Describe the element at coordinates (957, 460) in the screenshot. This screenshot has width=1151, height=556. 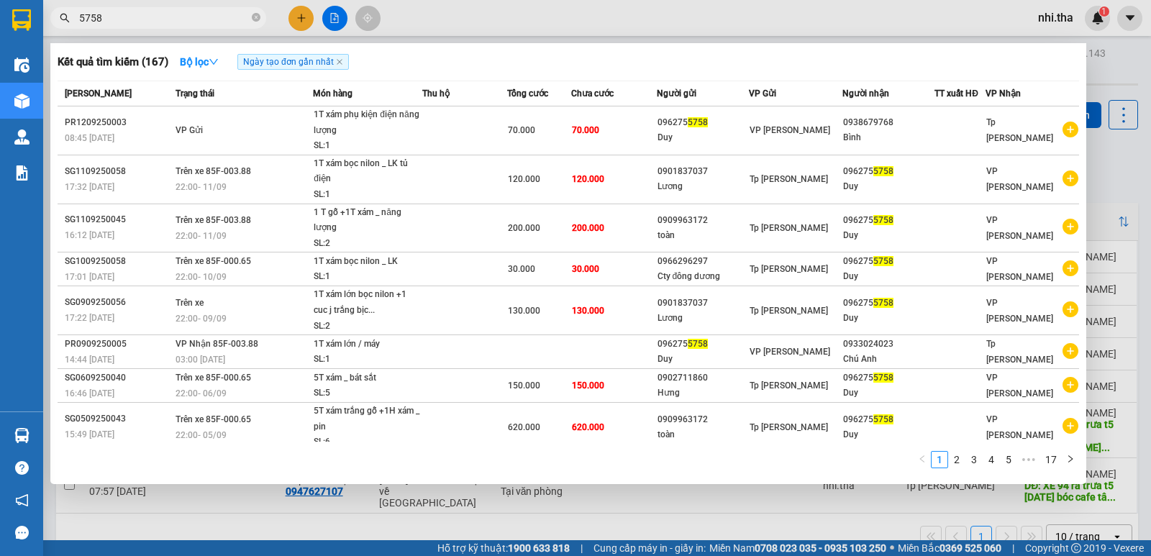
I see `li: 2` at that location.